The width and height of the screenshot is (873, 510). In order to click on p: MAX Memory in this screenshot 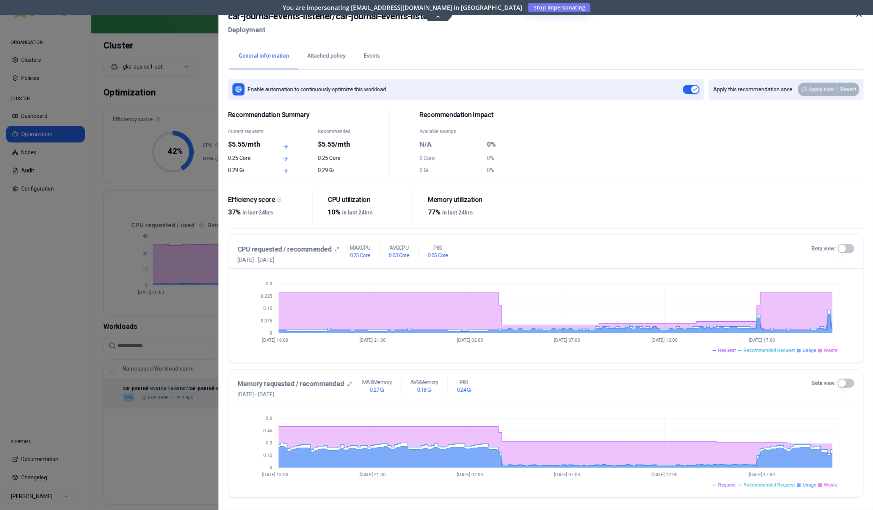, I will do `click(377, 383)`.